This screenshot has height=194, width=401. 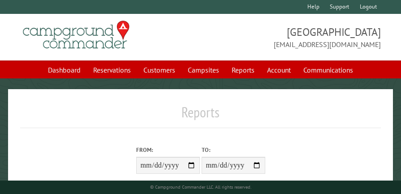 What do you see at coordinates (201, 116) in the screenshot?
I see `h1: Reports` at bounding box center [201, 116].